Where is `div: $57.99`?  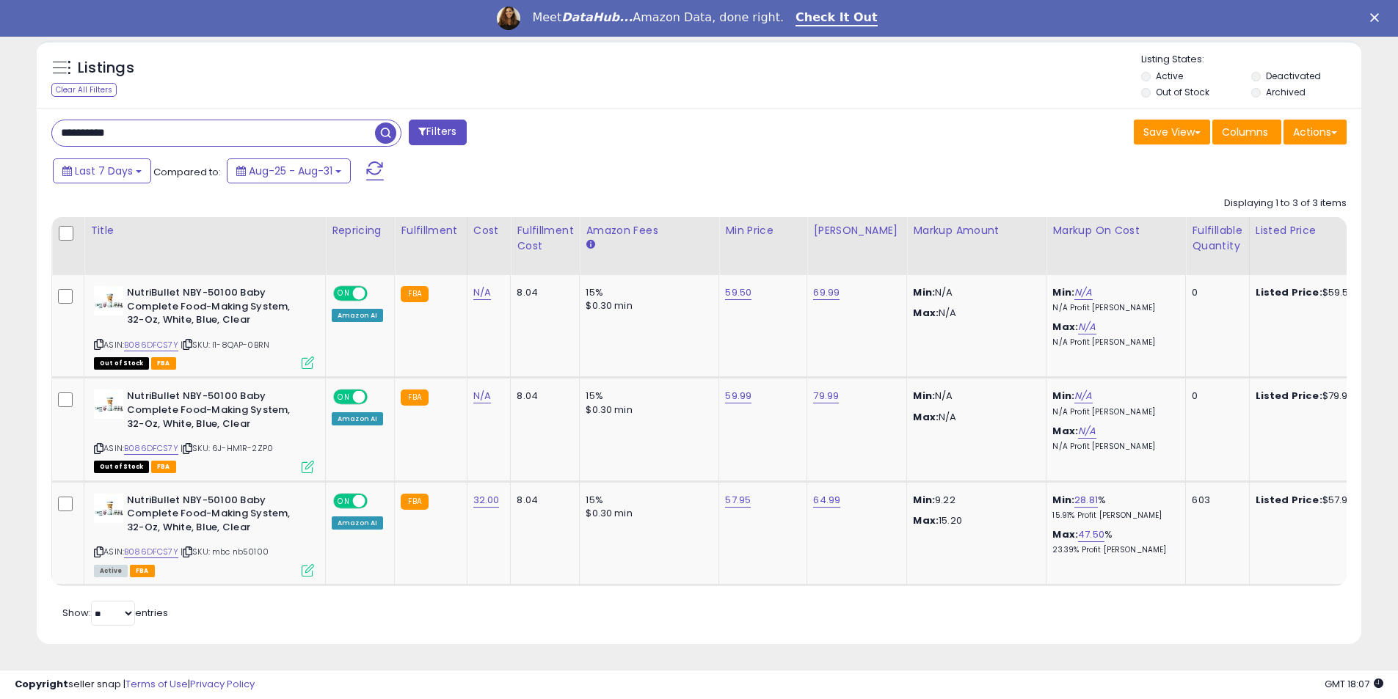
div: $57.99 is located at coordinates (1317, 501).